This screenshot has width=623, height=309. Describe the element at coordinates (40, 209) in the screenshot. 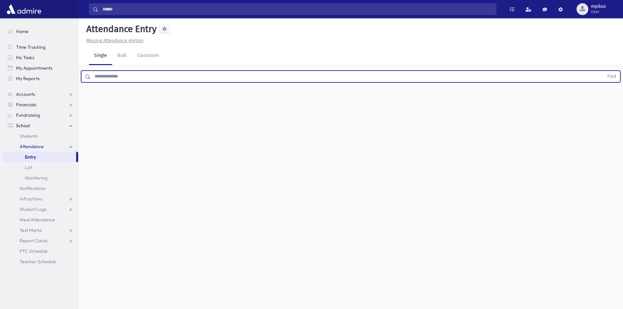

I see `a: Student Logs` at that location.